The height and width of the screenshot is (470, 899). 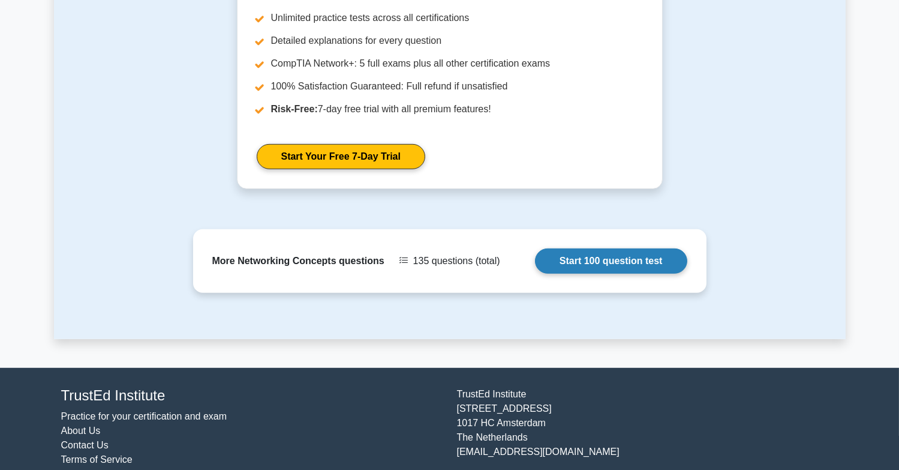 What do you see at coordinates (252, 395) in the screenshot?
I see `h4: TrustEd Institute` at bounding box center [252, 395].